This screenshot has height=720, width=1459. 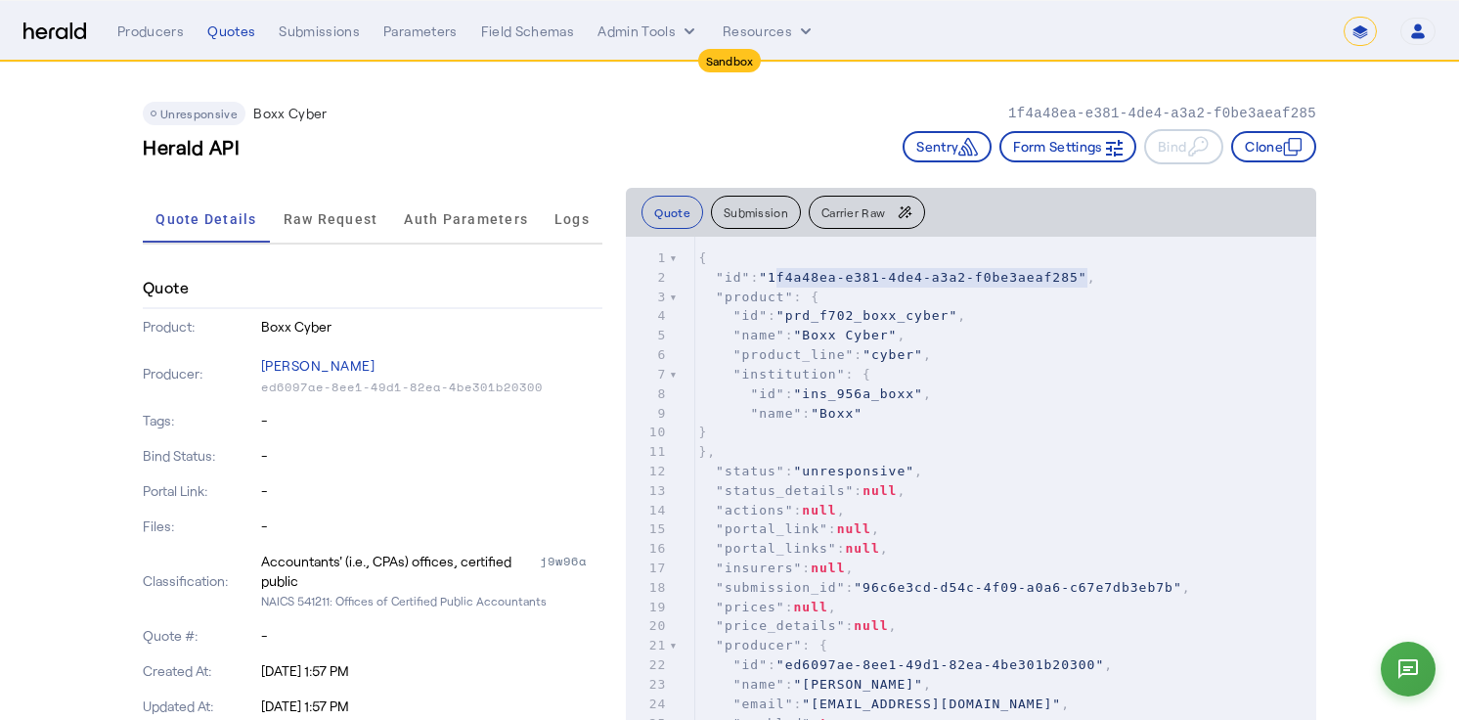 I want to click on div: Submissions, so click(x=319, y=31).